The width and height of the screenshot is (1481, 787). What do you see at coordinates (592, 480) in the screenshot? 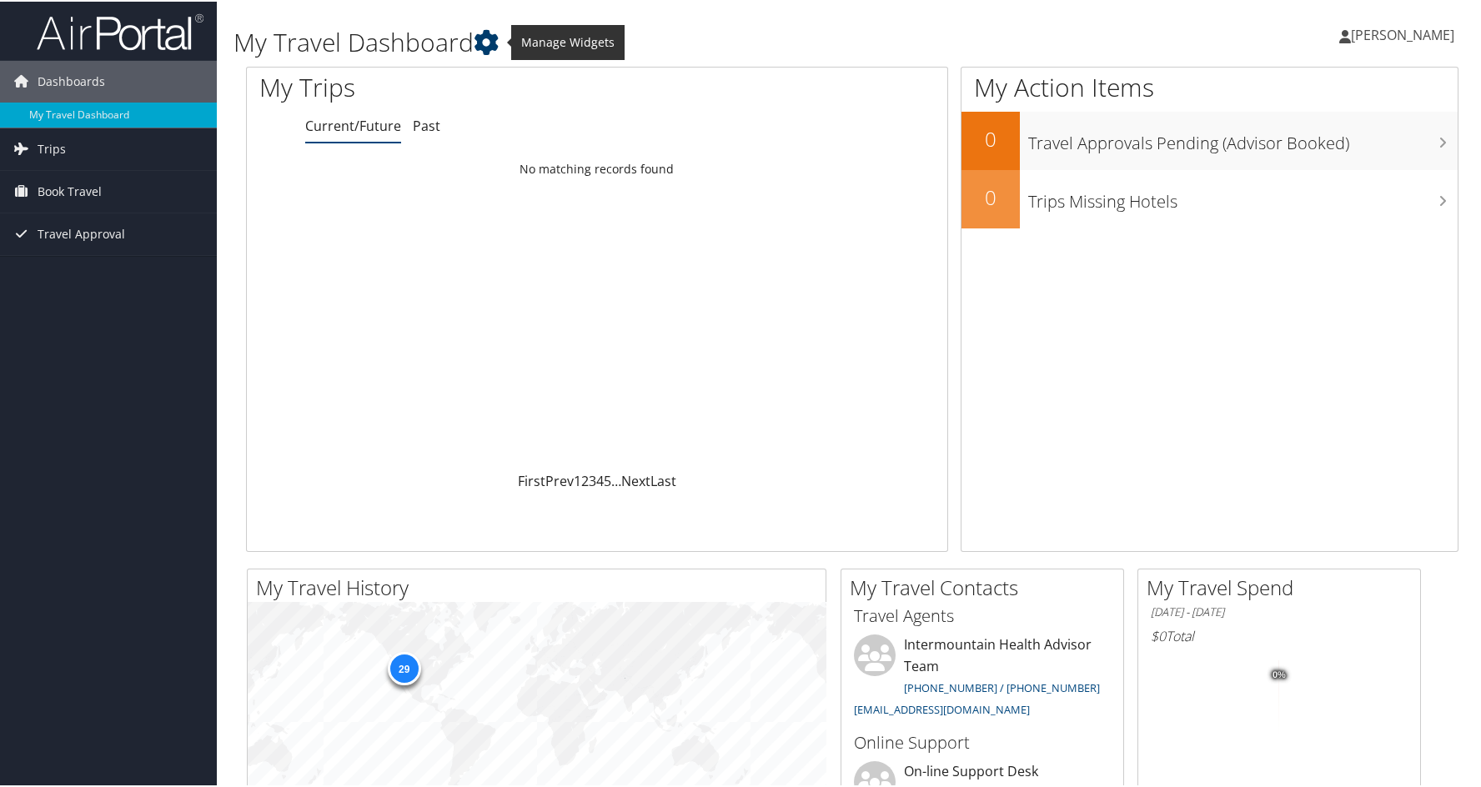
I see `a: 3` at bounding box center [592, 480].